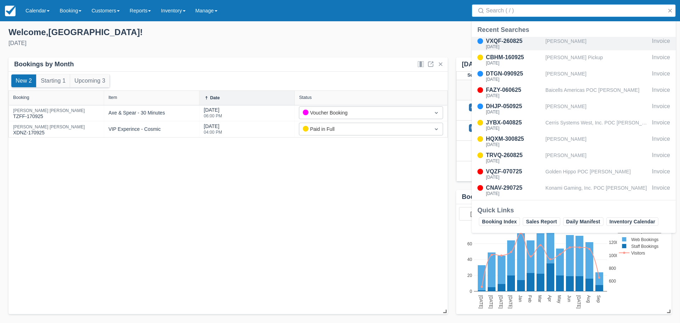 This screenshot has width=680, height=323. I want to click on div: Axe & Spear - 30 Minutes, so click(137, 113).